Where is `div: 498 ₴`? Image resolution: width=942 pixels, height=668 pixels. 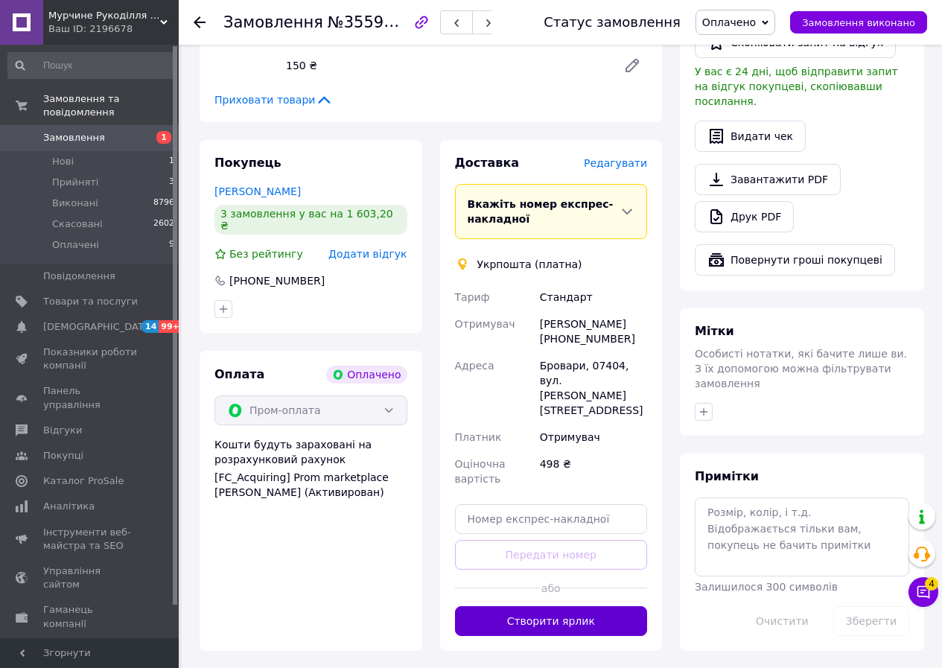
div: 498 ₴ is located at coordinates (593, 471).